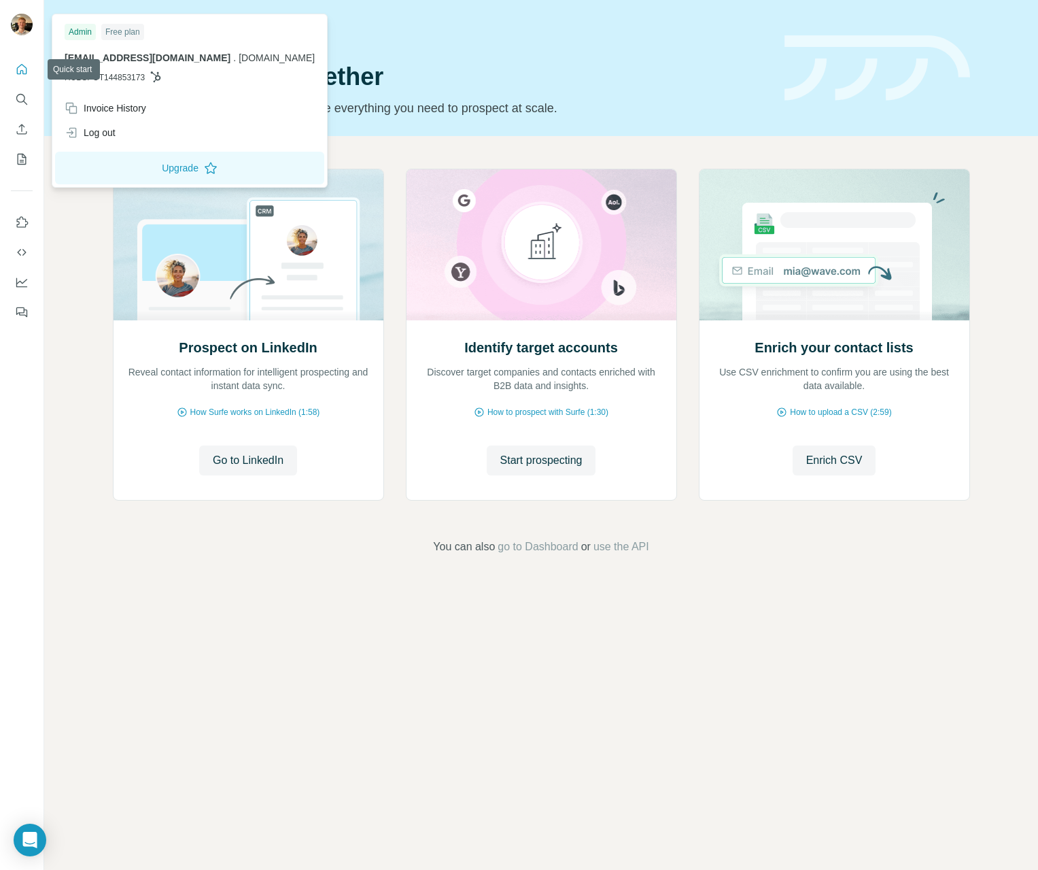  What do you see at coordinates (22, 24) in the screenshot?
I see `img: Avatar` at bounding box center [22, 24].